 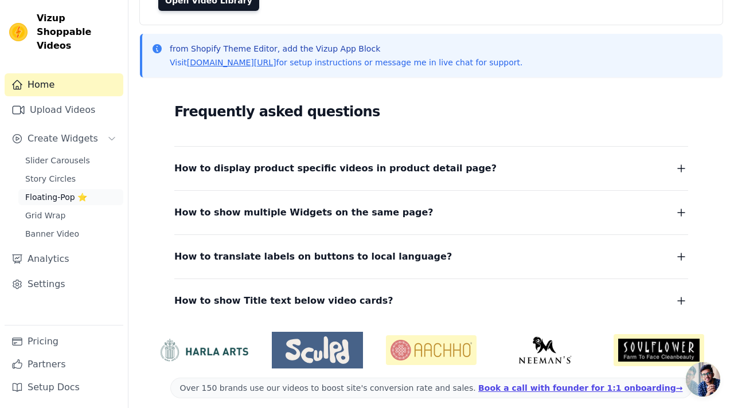 I want to click on span: Vizup Shoppable Videos, so click(x=77, y=32).